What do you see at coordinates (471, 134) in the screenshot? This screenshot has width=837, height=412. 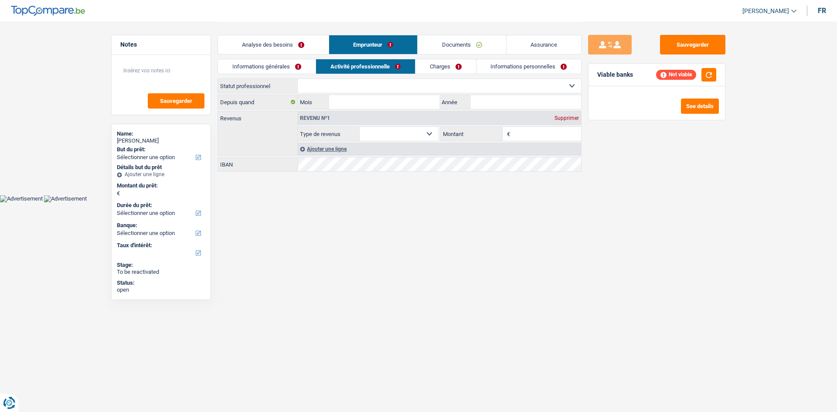 I see `label: Montant` at bounding box center [471, 134].